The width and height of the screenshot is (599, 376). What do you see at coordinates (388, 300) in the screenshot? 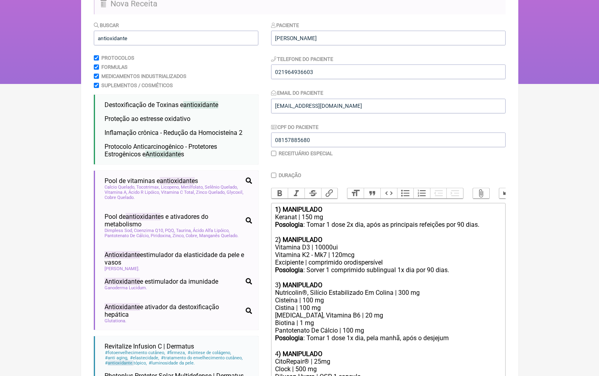
I see `div: Cisteína | 100 mg` at bounding box center [388, 300].